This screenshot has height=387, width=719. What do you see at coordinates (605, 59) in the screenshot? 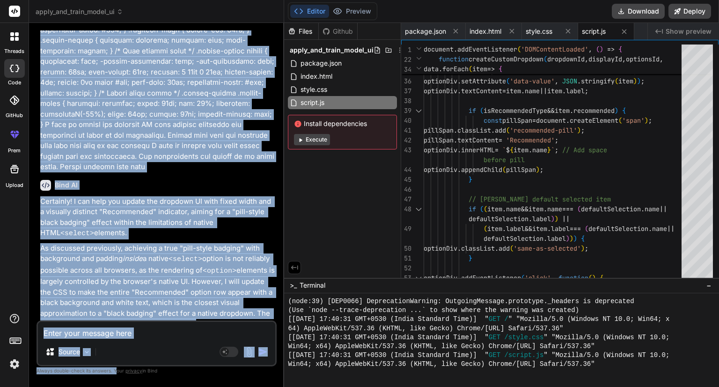
I see `span: displayId` at bounding box center [605, 59].